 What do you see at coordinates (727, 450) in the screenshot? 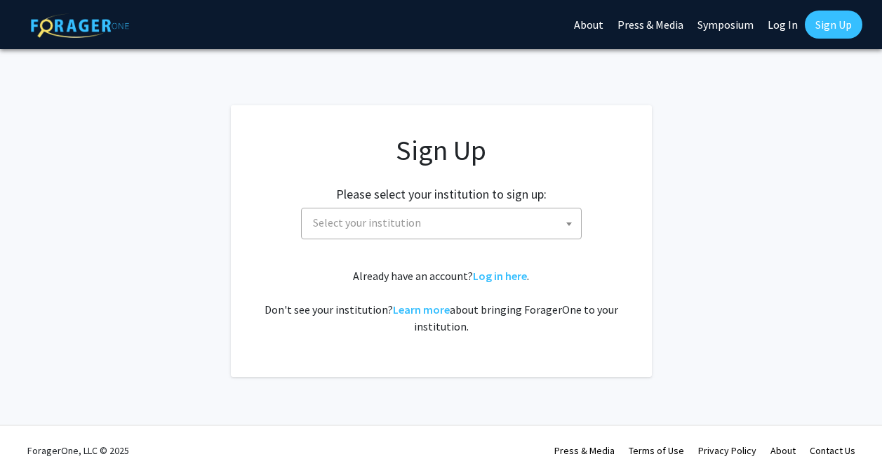
I see `a: Privacy Policy` at bounding box center [727, 450].